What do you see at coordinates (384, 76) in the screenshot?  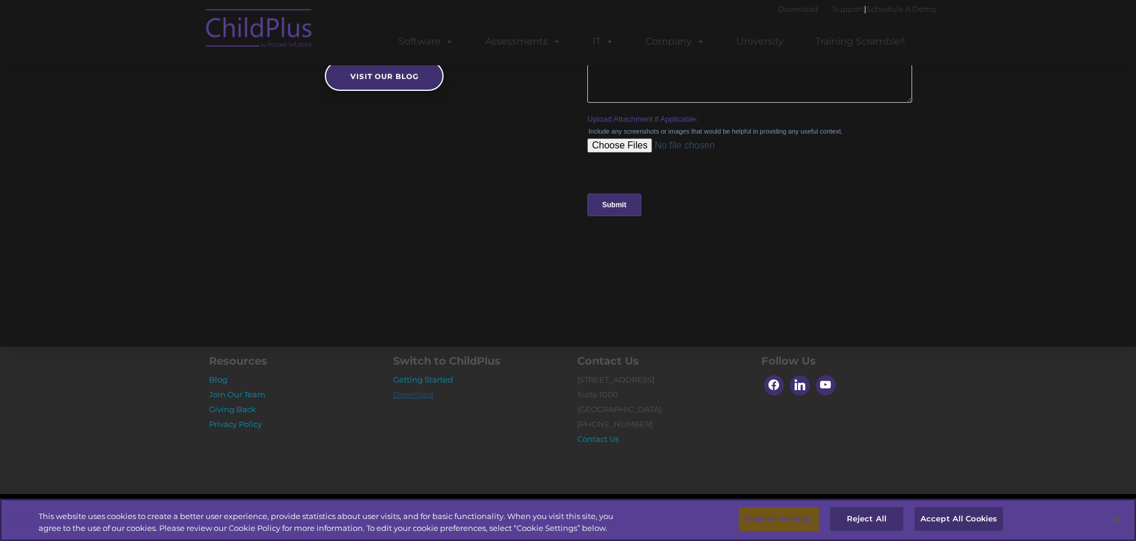 I see `a: Visit our blog` at bounding box center [384, 76].